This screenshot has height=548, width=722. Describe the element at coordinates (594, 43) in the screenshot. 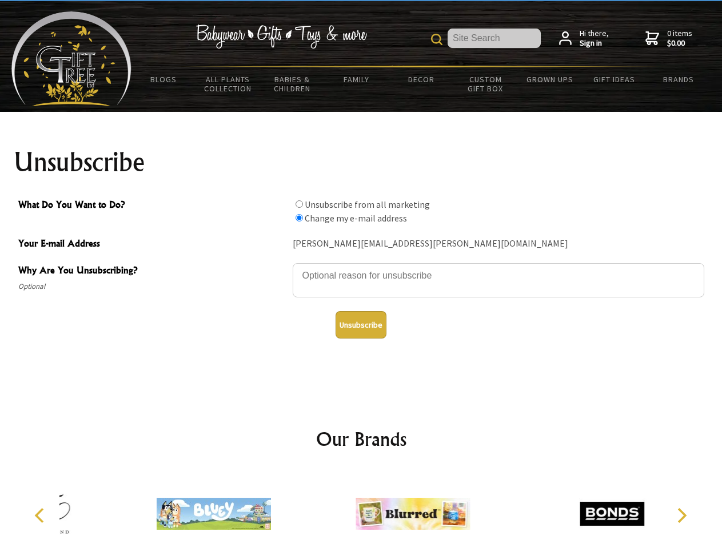

I see `strong: Sign in` at that location.